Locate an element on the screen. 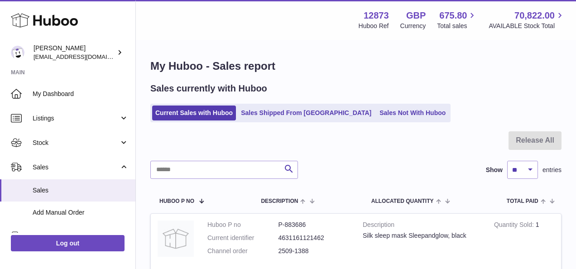  div: Currency is located at coordinates (413, 26).